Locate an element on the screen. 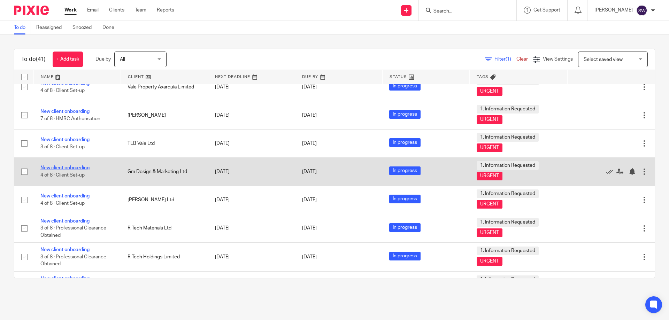 Image resolution: width=669 pixels, height=320 pixels. a: Snoozed is located at coordinates (85, 28).